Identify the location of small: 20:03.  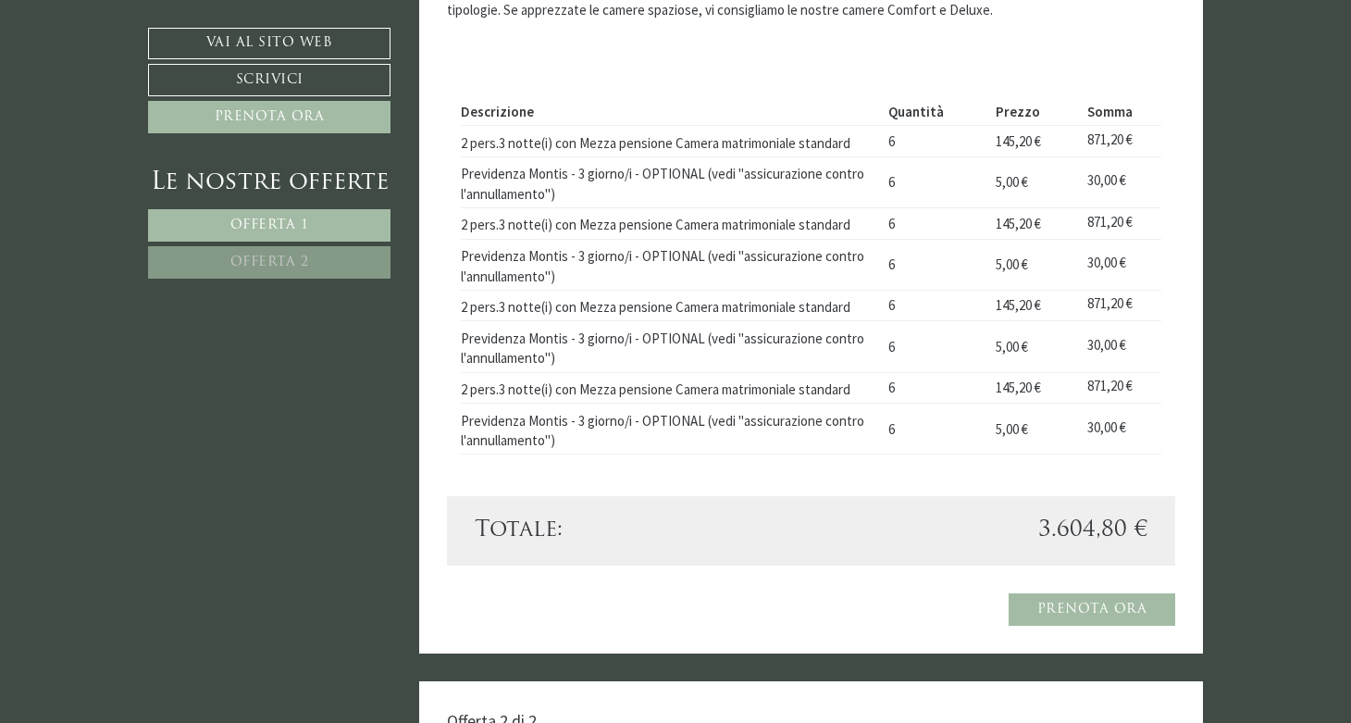
(136, 92).